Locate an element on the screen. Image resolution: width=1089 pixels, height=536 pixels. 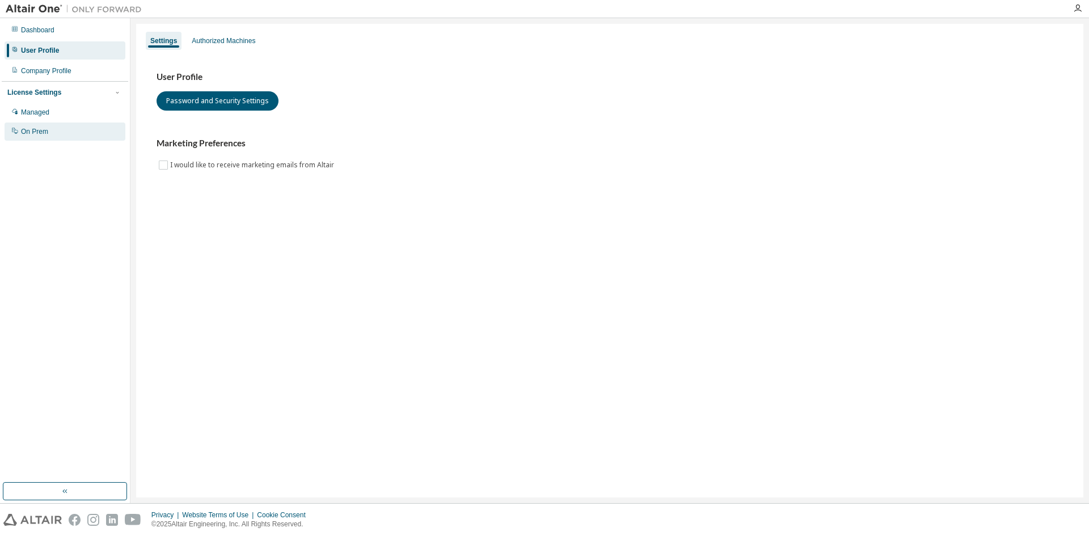
div: Authorized Machines is located at coordinates (223, 41).